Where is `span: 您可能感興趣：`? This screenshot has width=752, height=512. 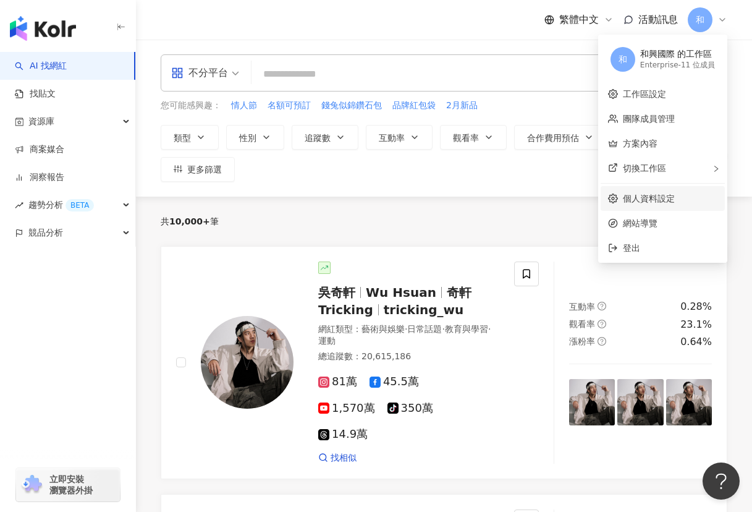 span: 您可能感興趣： is located at coordinates (191, 106).